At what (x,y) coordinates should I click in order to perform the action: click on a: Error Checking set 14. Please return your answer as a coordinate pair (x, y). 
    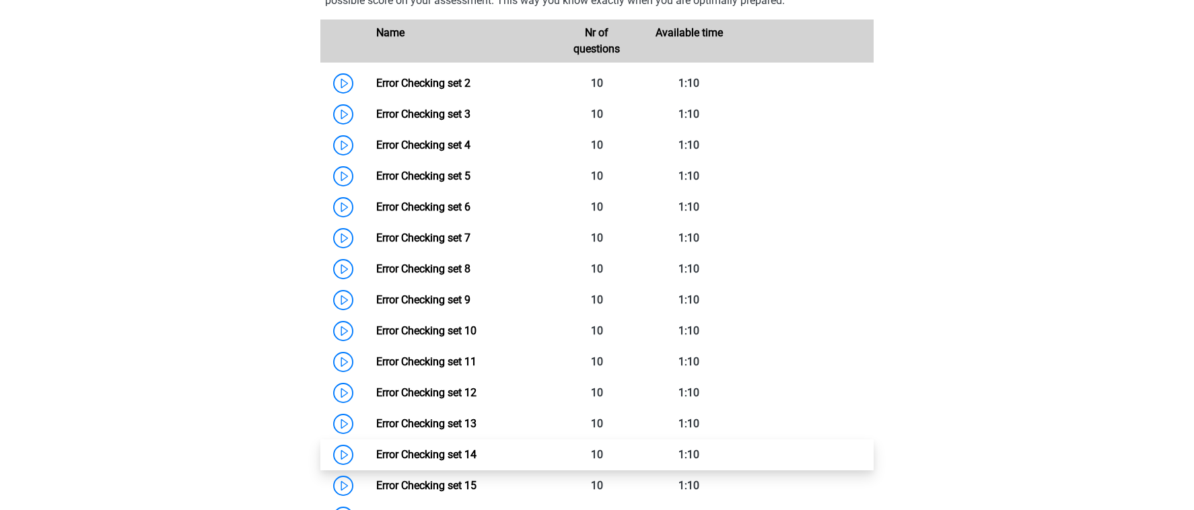
    Looking at the image, I should click on (426, 454).